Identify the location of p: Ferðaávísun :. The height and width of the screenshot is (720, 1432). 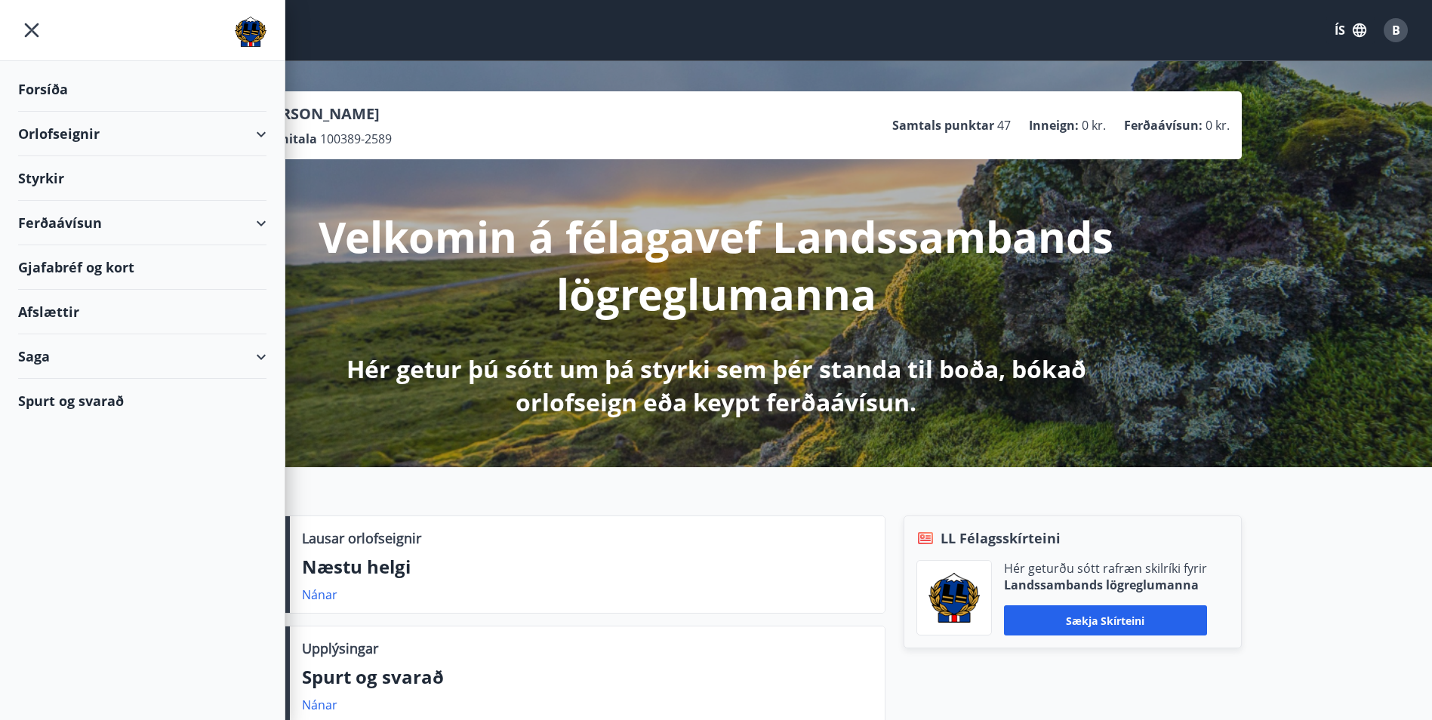
(1163, 125).